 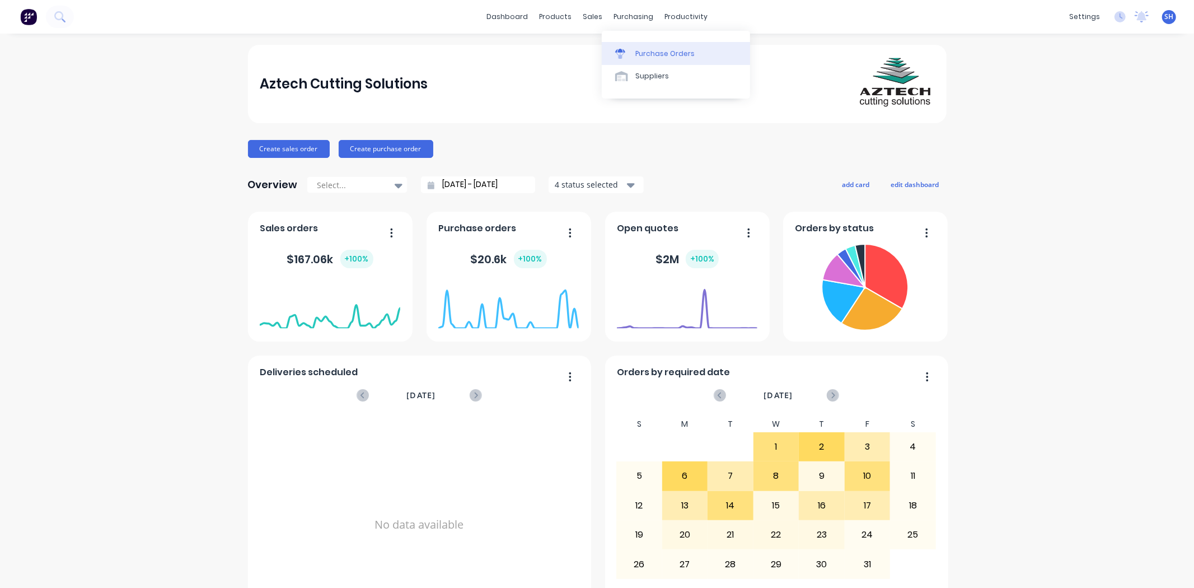 I want to click on div: 9, so click(x=821, y=476).